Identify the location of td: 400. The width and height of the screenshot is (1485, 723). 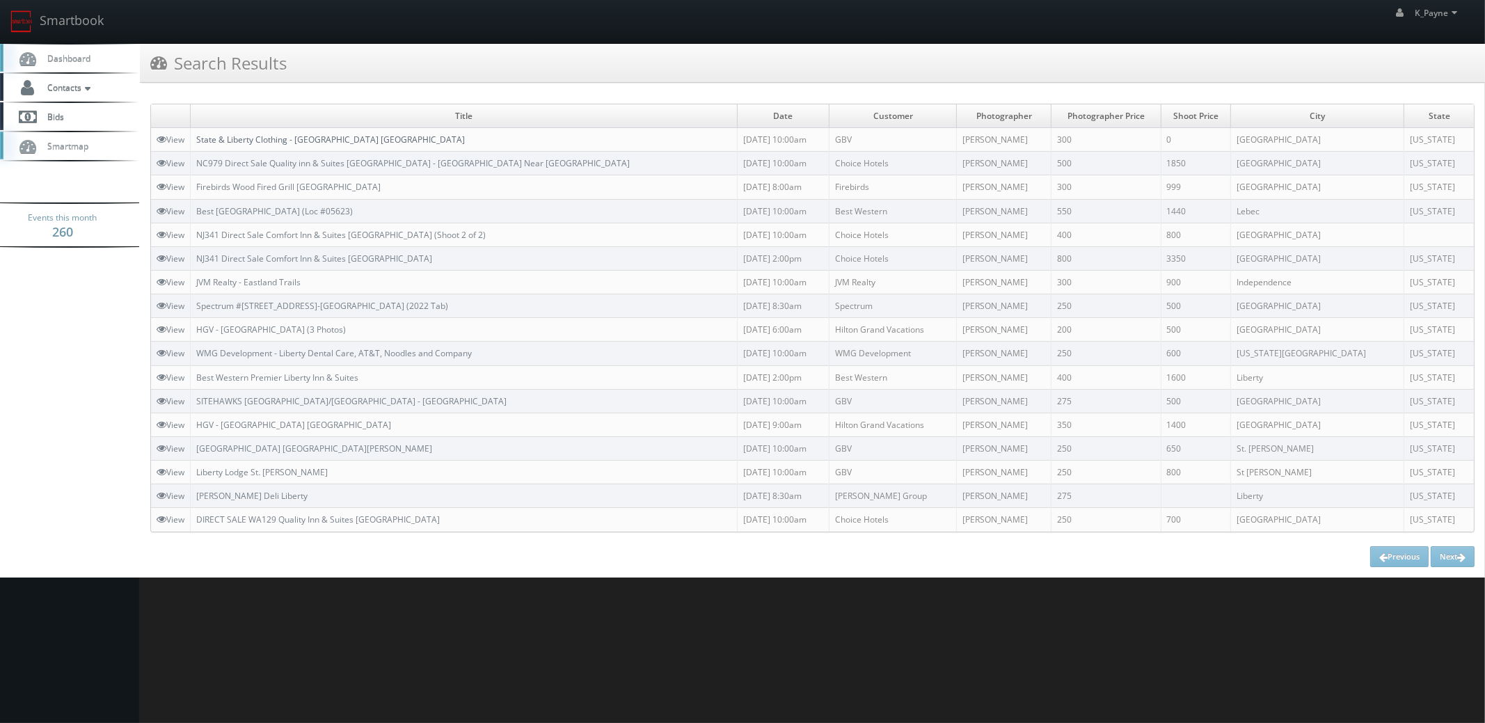
(1106, 235).